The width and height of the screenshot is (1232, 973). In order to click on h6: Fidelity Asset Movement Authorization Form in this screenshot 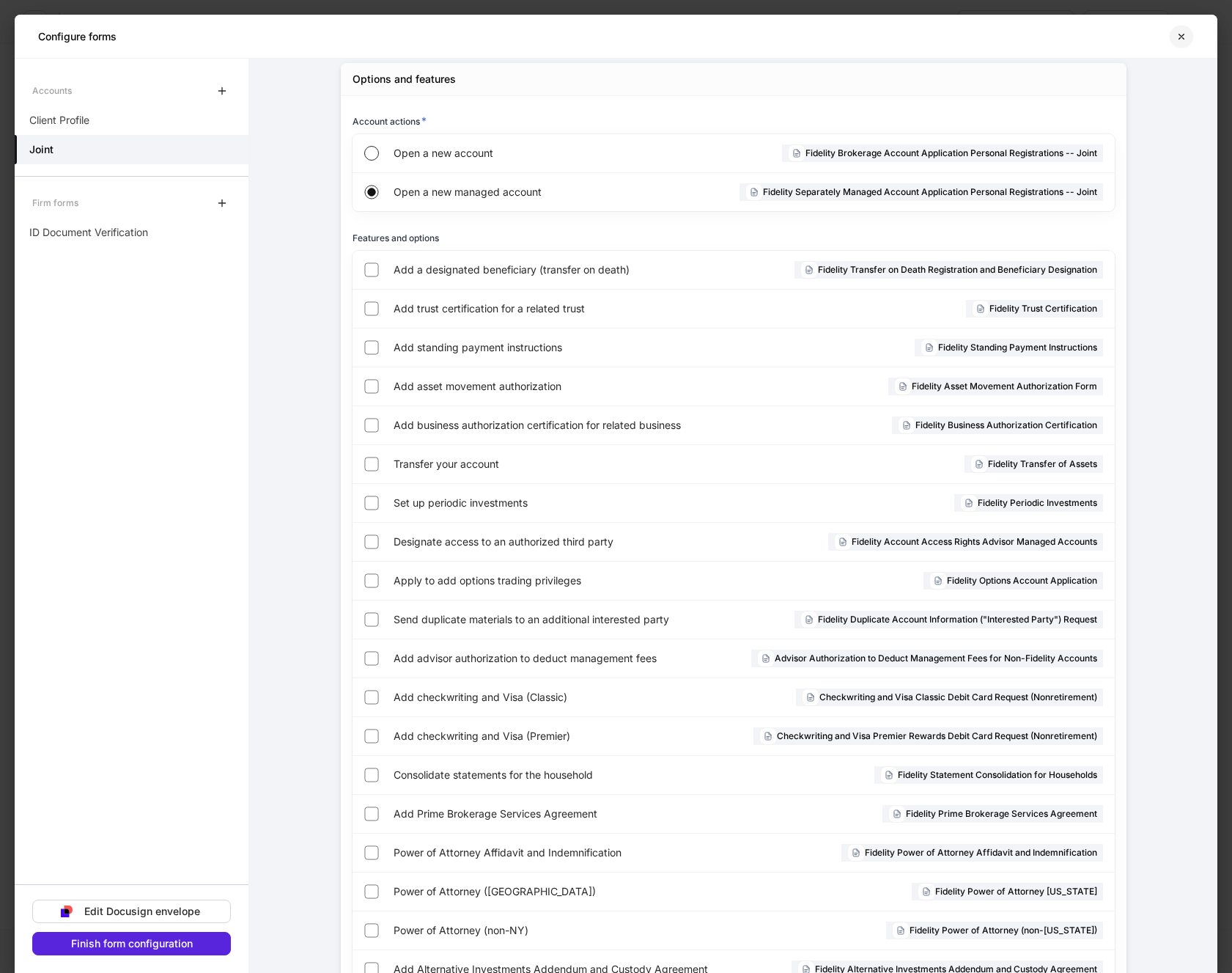, I will do `click(1004, 386)`.